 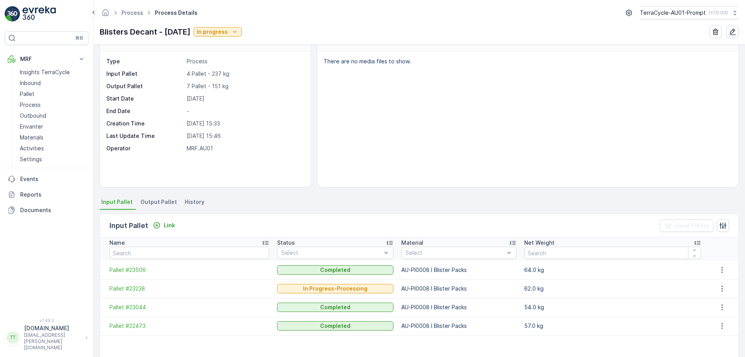 What do you see at coordinates (47, 194) in the screenshot?
I see `a: Reports` at bounding box center [47, 194].